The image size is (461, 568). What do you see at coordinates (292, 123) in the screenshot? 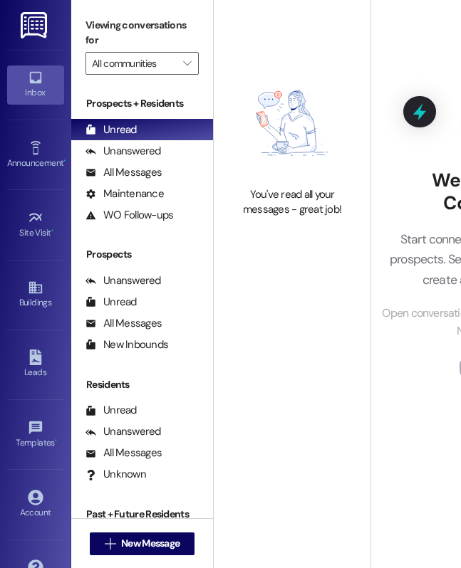
I see `img: empty-state` at bounding box center [292, 123].